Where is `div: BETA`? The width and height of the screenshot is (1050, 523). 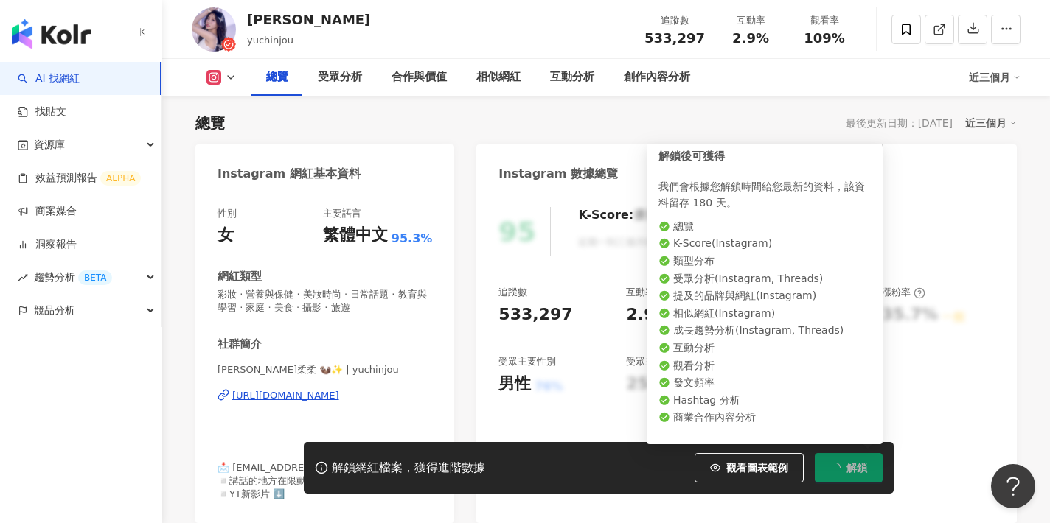 div: BETA is located at coordinates (95, 278).